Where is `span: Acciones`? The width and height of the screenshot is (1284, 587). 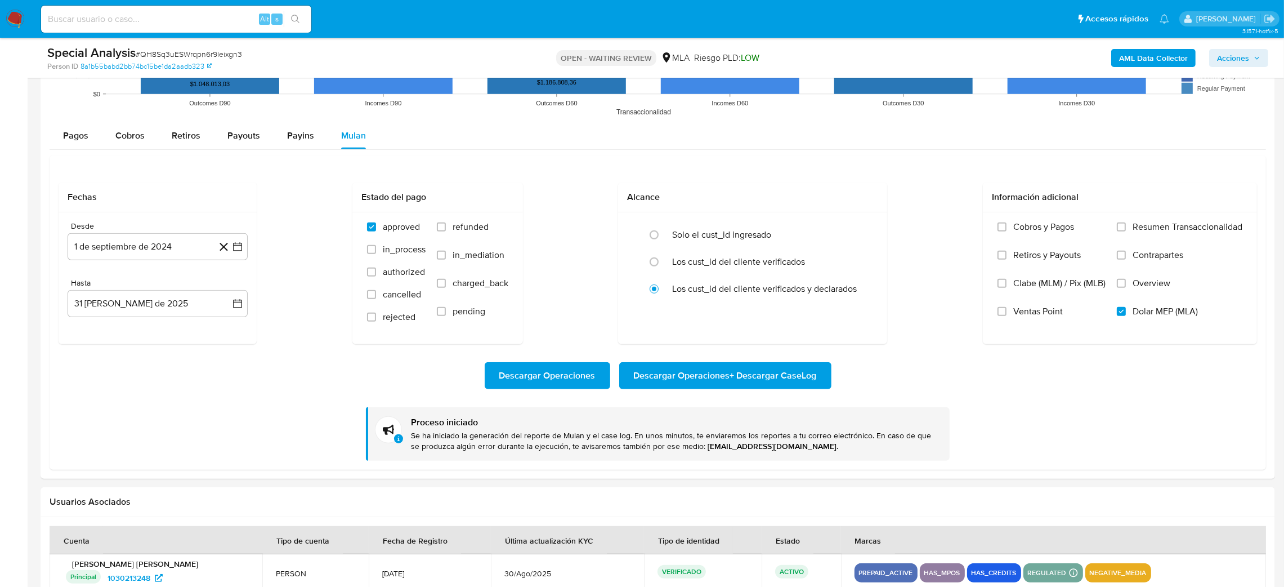
span: Acciones is located at coordinates (1233, 58).